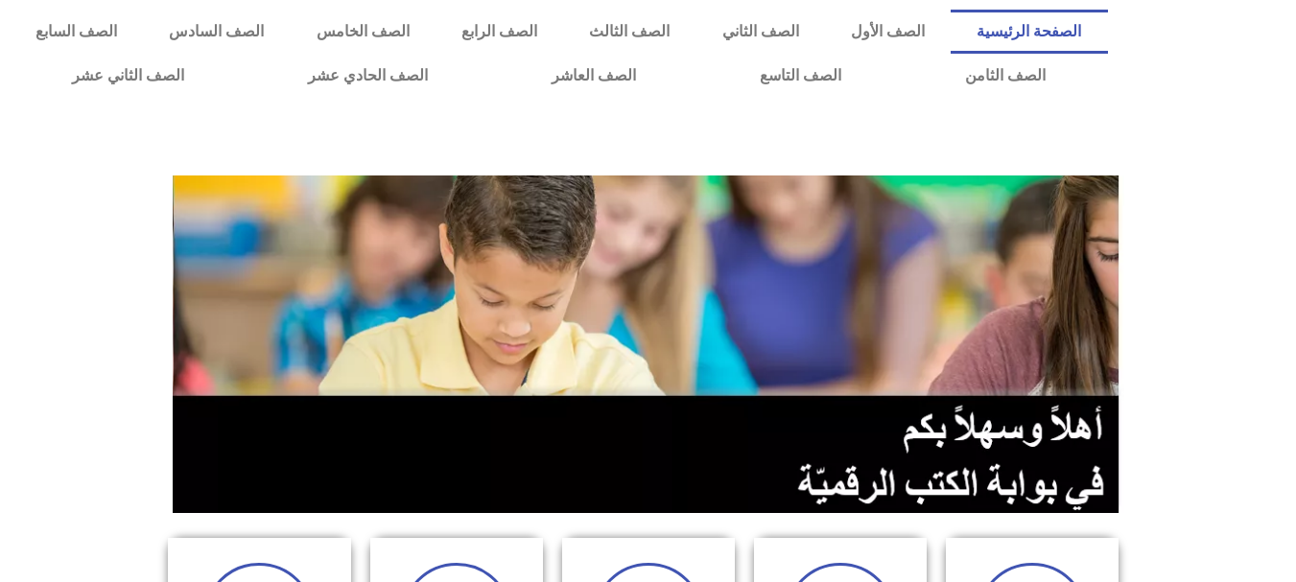 The width and height of the screenshot is (1296, 582). Describe the element at coordinates (761, 32) in the screenshot. I see `a: الصف الثاني` at that location.